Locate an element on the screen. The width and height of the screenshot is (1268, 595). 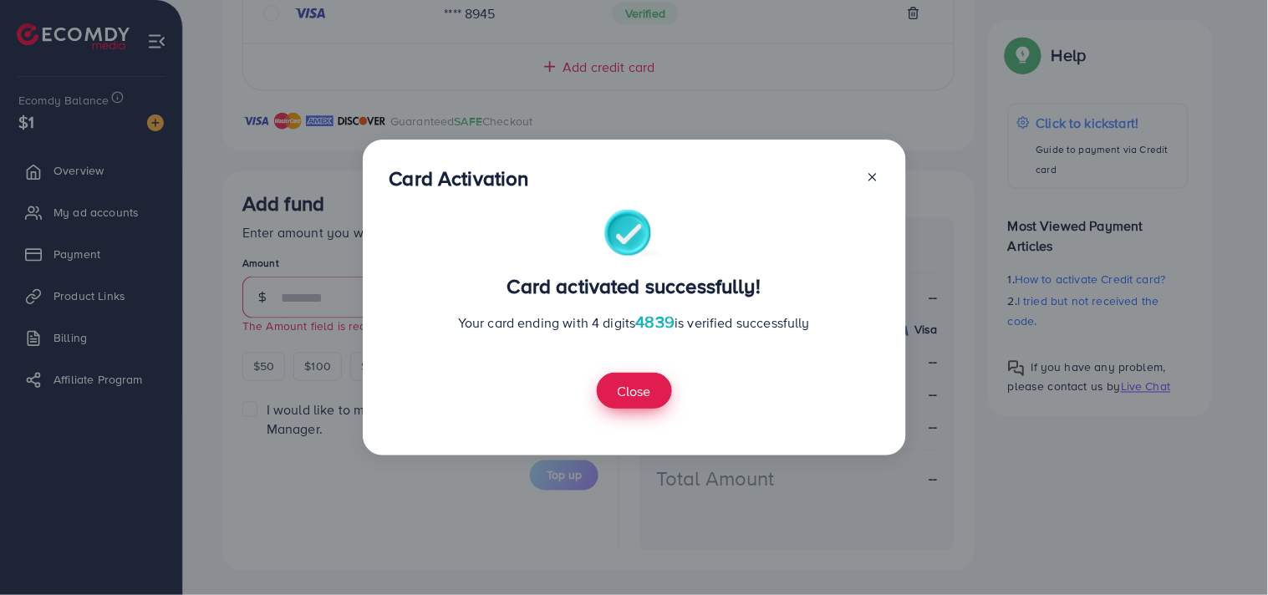
button: Close is located at coordinates (634, 390).